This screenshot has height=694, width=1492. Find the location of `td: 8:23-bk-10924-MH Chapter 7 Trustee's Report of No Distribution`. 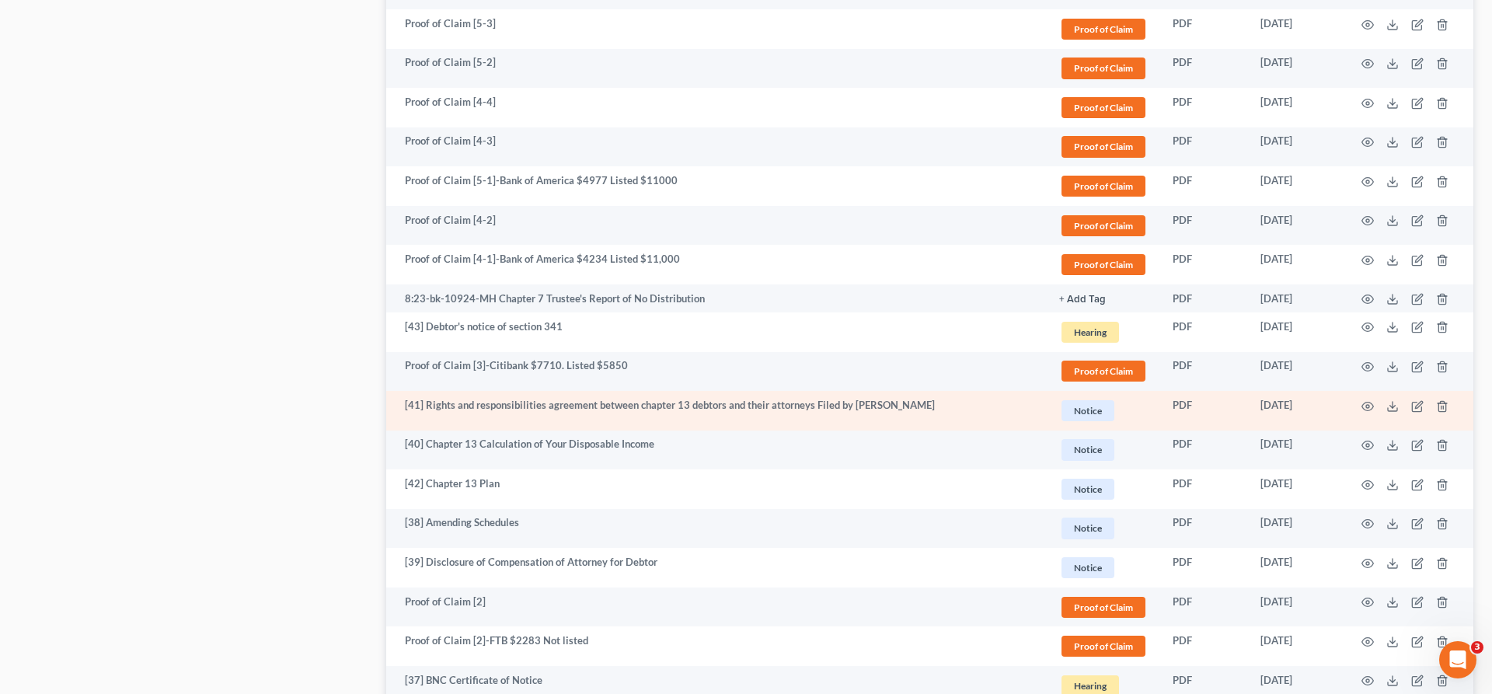

td: 8:23-bk-10924-MH Chapter 7 Trustee's Report of No Distribution is located at coordinates (716, 298).